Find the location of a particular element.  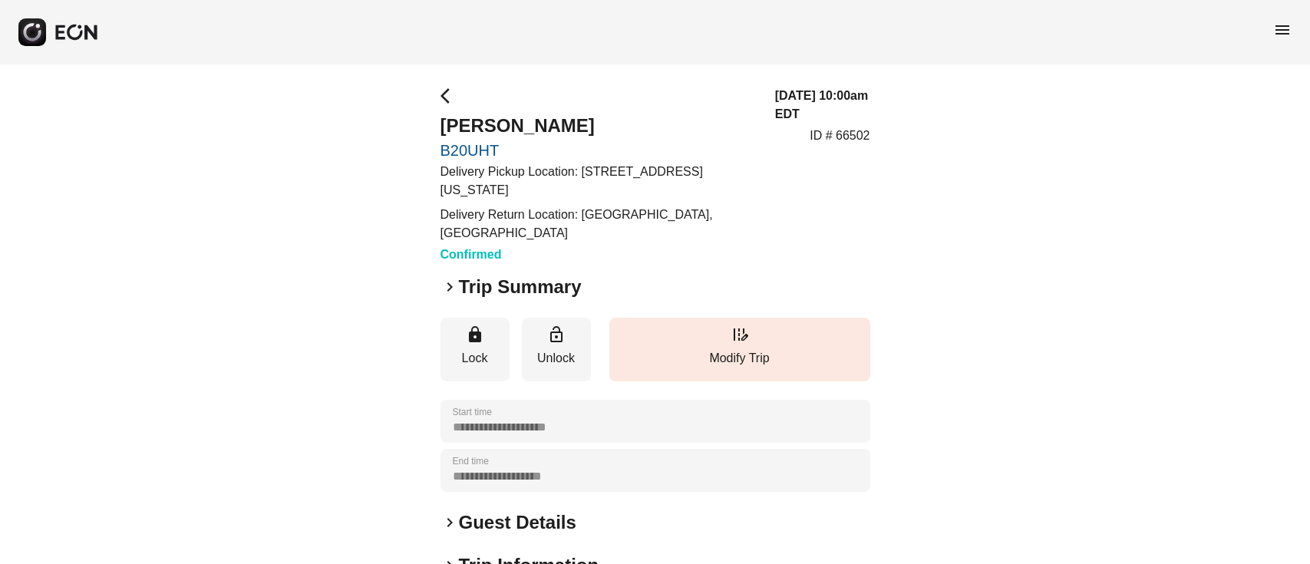

span: menu is located at coordinates (1283, 30).